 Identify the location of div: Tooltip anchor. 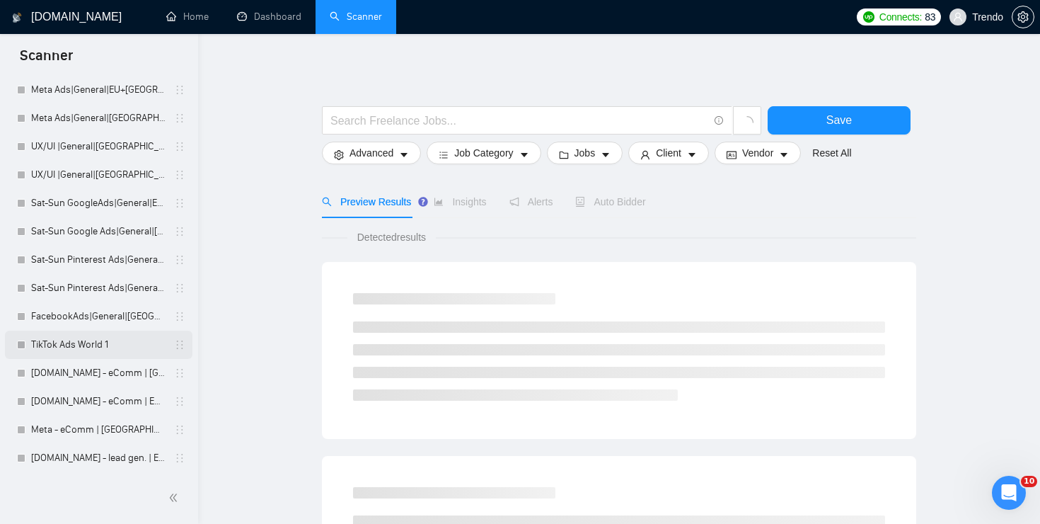
(423, 202).